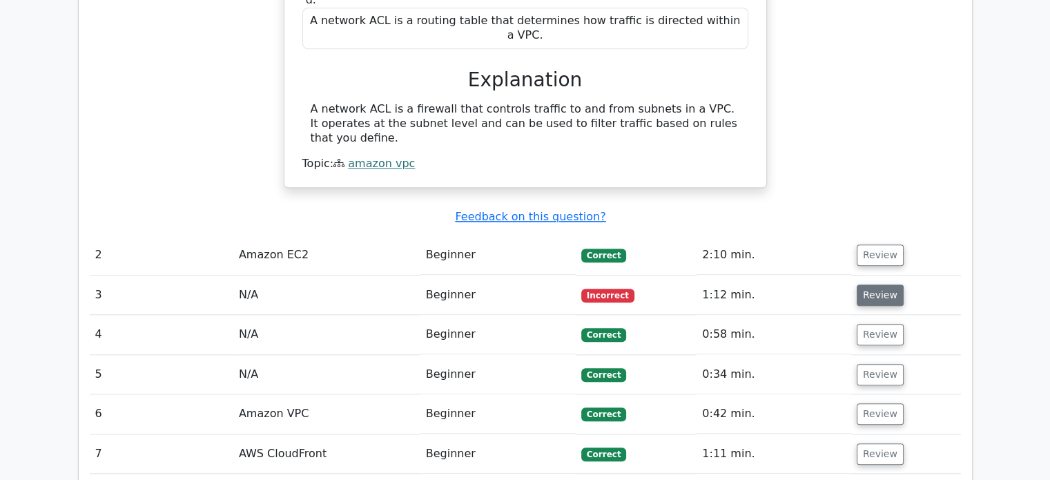 This screenshot has width=1050, height=480. What do you see at coordinates (161, 374) in the screenshot?
I see `td: 5` at bounding box center [161, 374].